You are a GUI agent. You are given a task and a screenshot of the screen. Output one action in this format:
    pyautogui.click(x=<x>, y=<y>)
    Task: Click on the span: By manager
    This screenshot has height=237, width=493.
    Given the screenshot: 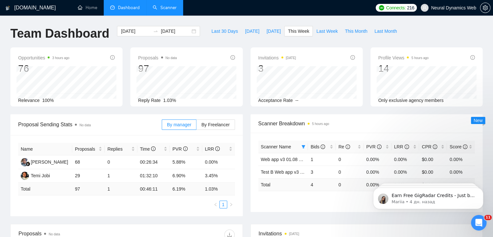 What is the action you would take?
    pyautogui.click(x=179, y=125)
    